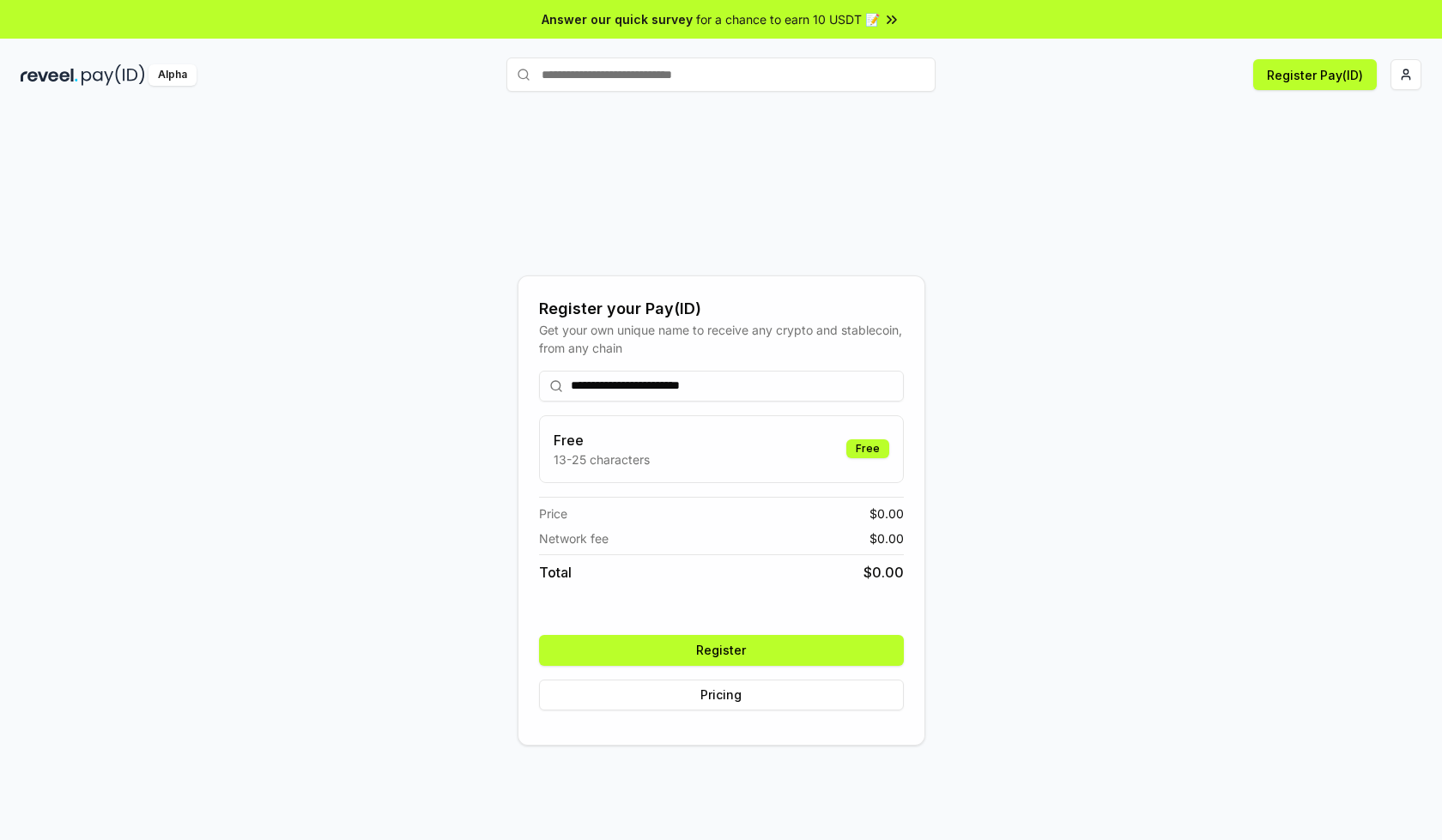 The width and height of the screenshot is (1442, 840). Describe the element at coordinates (602, 440) in the screenshot. I see `h3: Free` at that location.